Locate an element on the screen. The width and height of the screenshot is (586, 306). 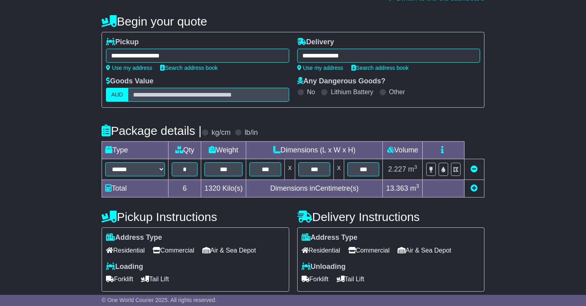
a: Remove this item is located at coordinates (474, 169).